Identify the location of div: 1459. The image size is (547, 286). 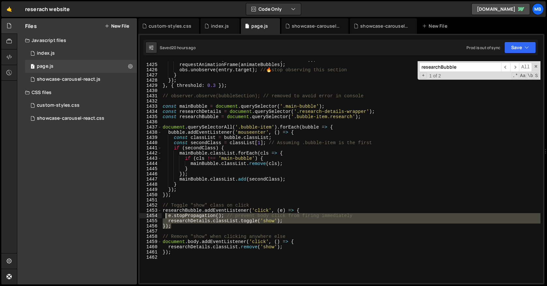
(150, 242).